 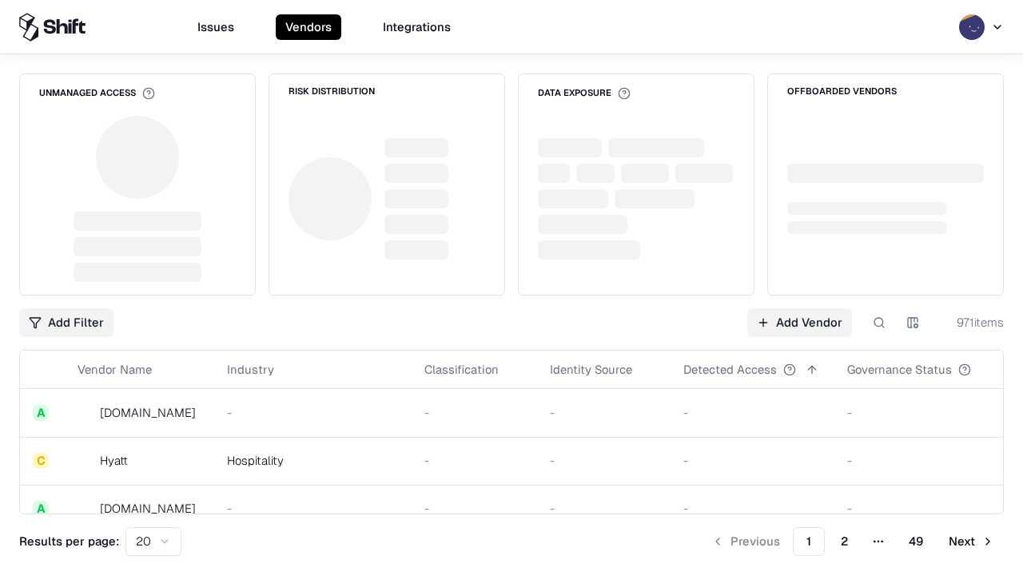 I want to click on div: Risk Distribution, so click(x=332, y=91).